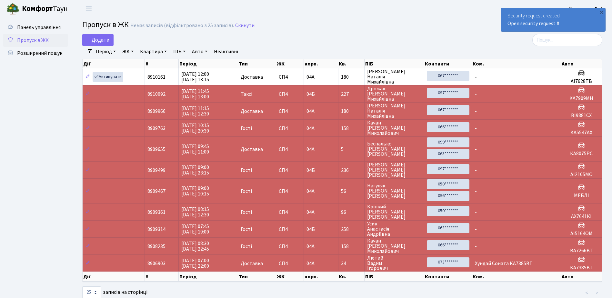 The image size is (612, 298). I want to click on th: Кв., so click(351, 277).